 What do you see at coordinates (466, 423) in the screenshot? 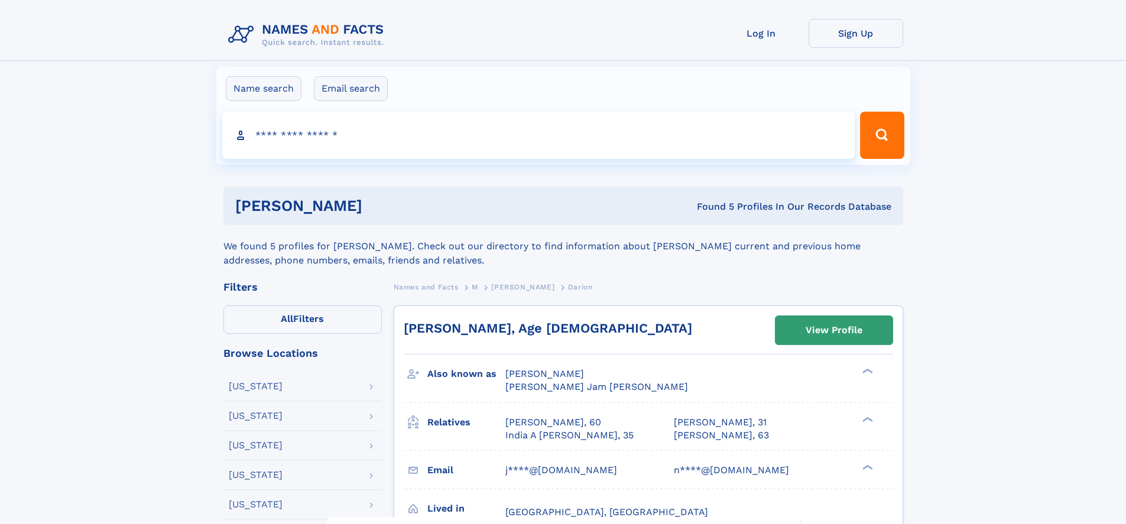
I see `h3: Relatives` at bounding box center [466, 423].